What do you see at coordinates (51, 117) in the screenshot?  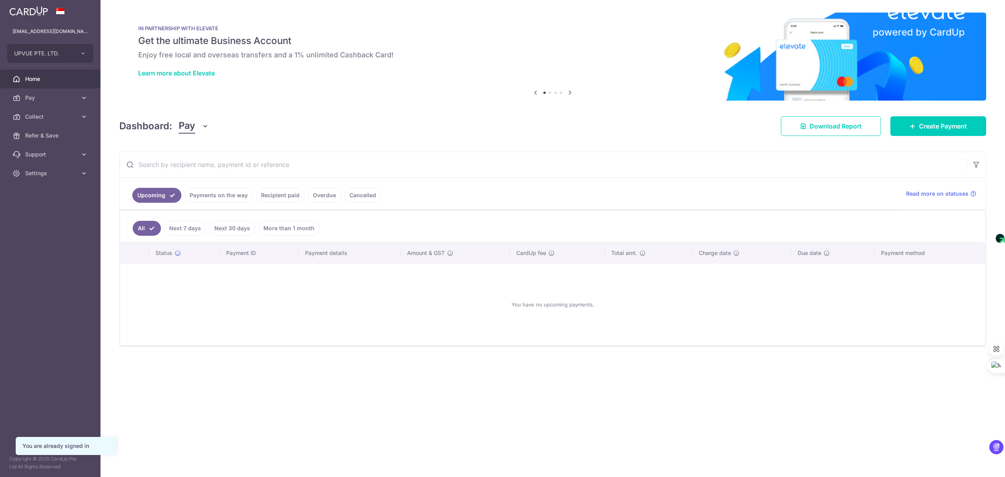 I see `span: Collect` at bounding box center [51, 117].